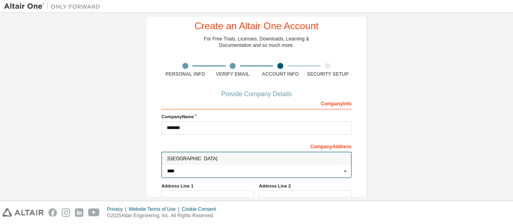 The height and width of the screenshot is (224, 513). What do you see at coordinates (94, 212) in the screenshot?
I see `img: youtube.svg` at bounding box center [94, 212].